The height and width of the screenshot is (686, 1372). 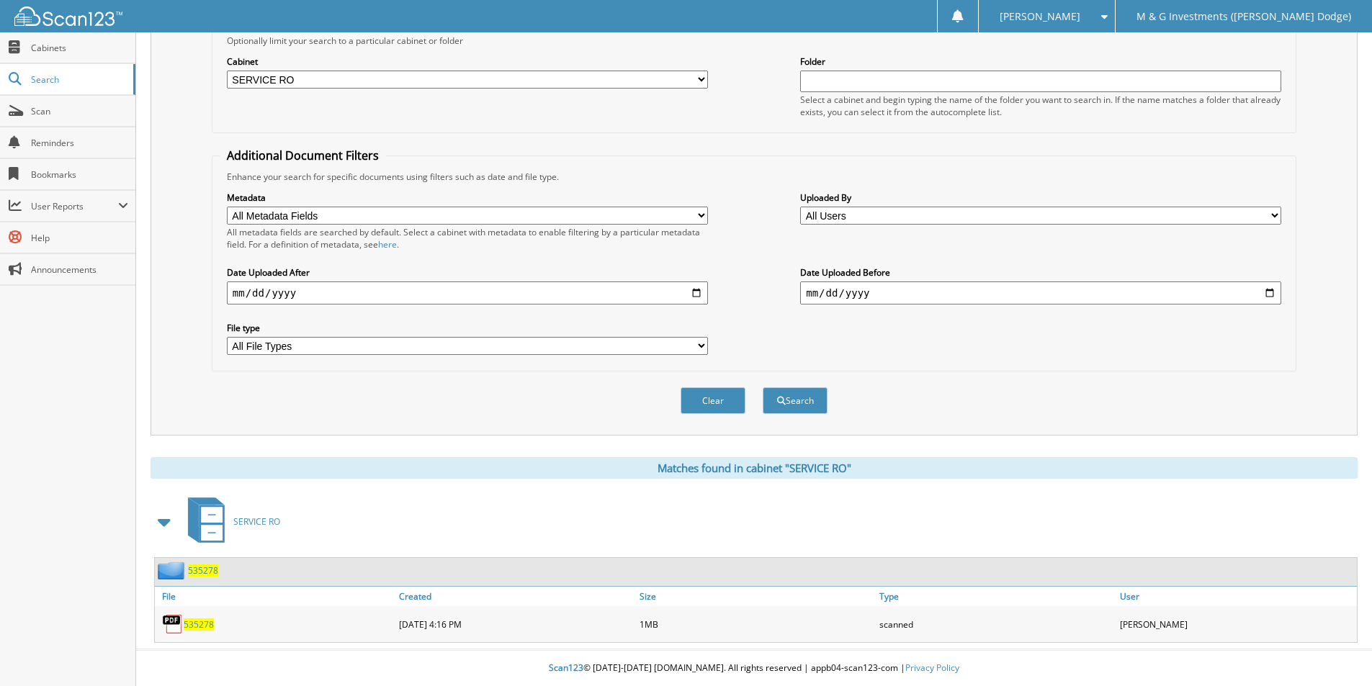 What do you see at coordinates (79, 174) in the screenshot?
I see `span: Bookmarks` at bounding box center [79, 174].